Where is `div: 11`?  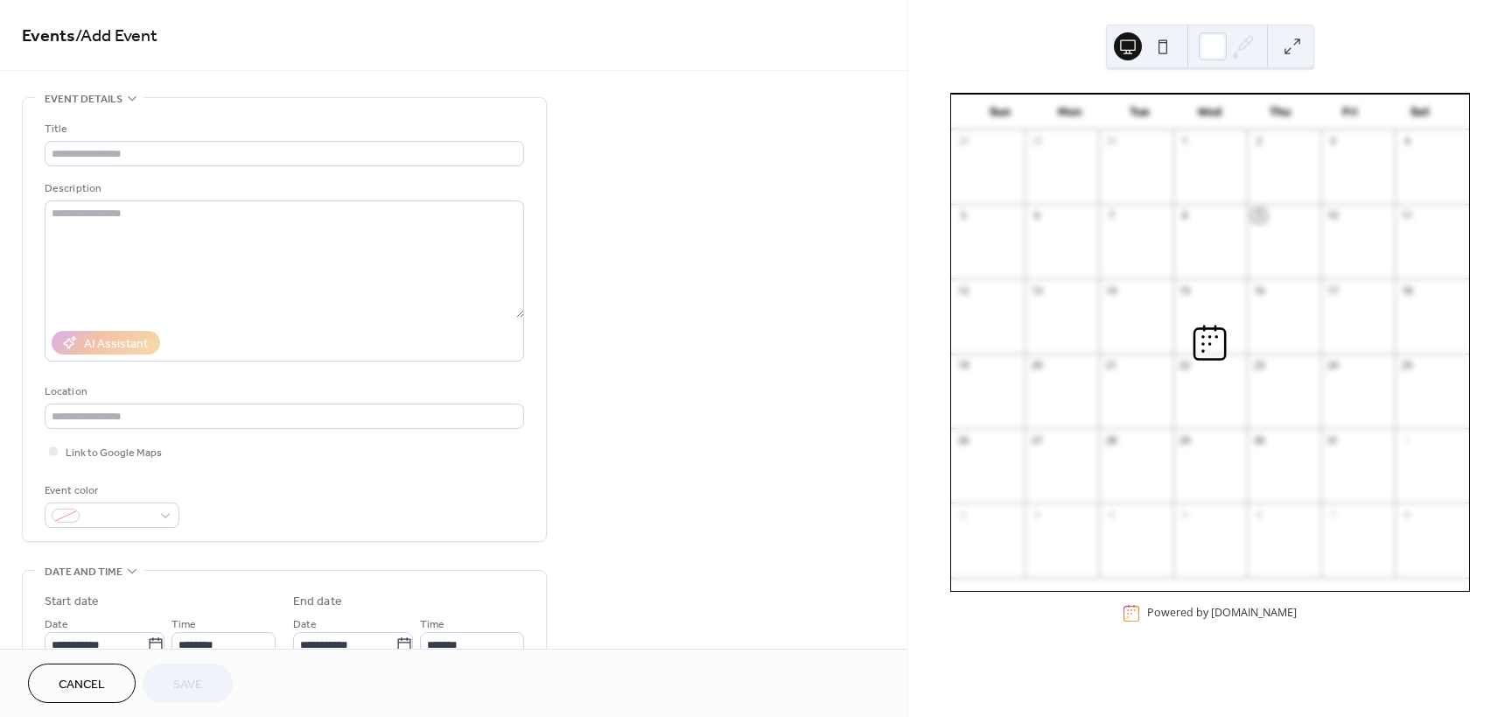
div: 11 is located at coordinates (1406, 215).